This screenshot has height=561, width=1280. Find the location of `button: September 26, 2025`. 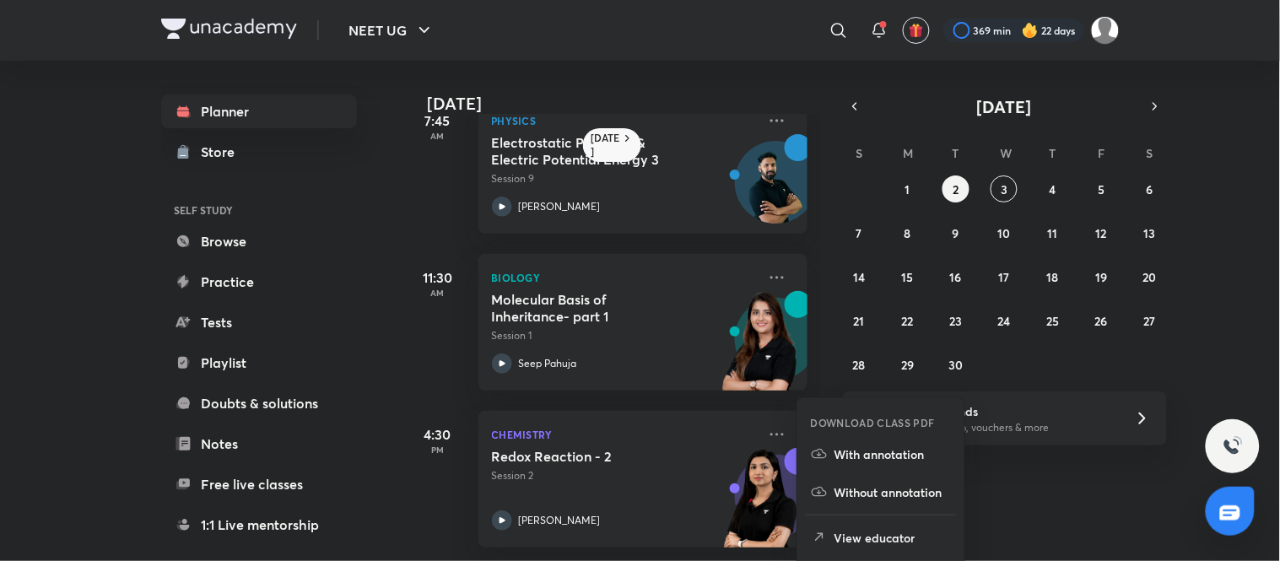

button: September 26, 2025 is located at coordinates (1101, 321).